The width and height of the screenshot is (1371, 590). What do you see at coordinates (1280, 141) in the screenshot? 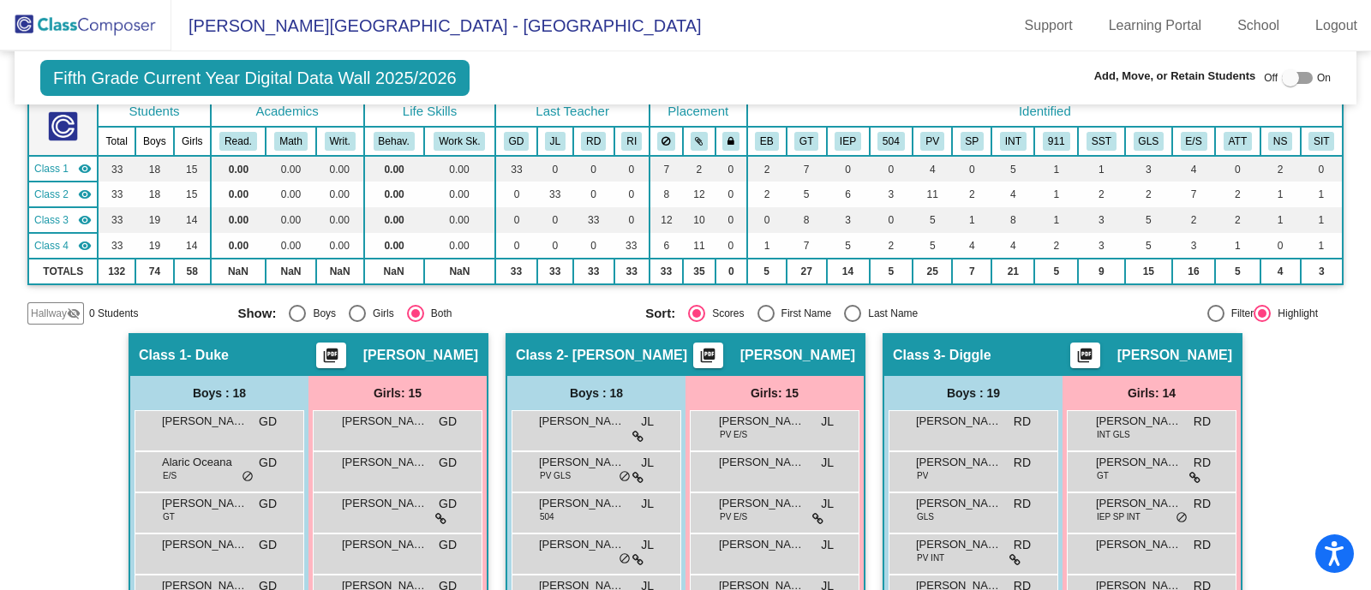
I see `th: Not Screened/Newly Enrolled` at bounding box center [1280, 141].